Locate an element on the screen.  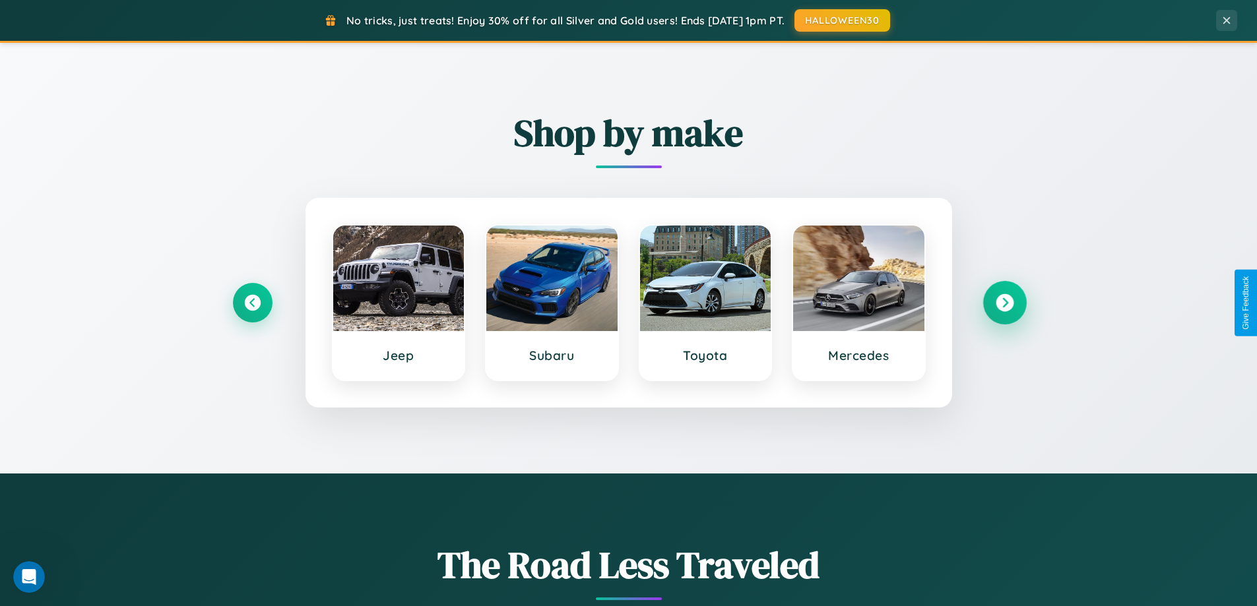
div: Give Feedback is located at coordinates (1245, 303).